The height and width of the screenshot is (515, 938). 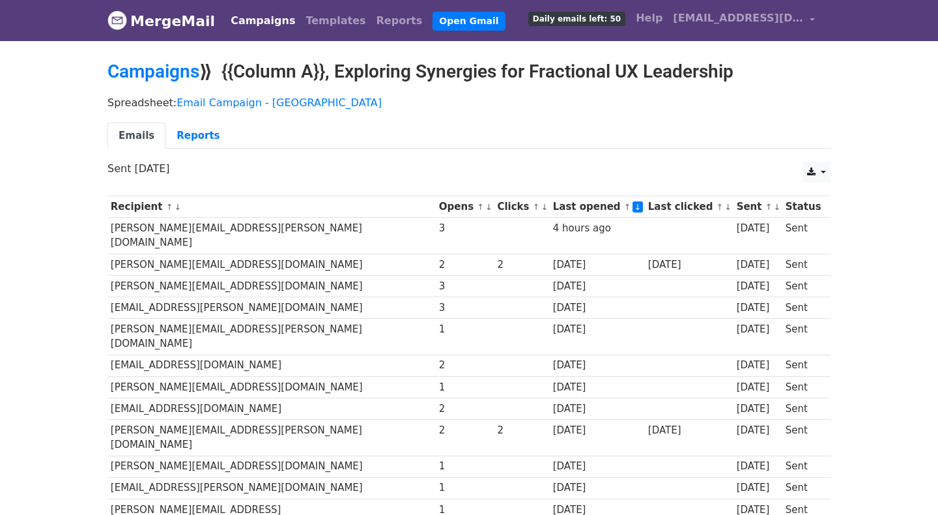 I want to click on th: Last clicked, so click(x=689, y=206).